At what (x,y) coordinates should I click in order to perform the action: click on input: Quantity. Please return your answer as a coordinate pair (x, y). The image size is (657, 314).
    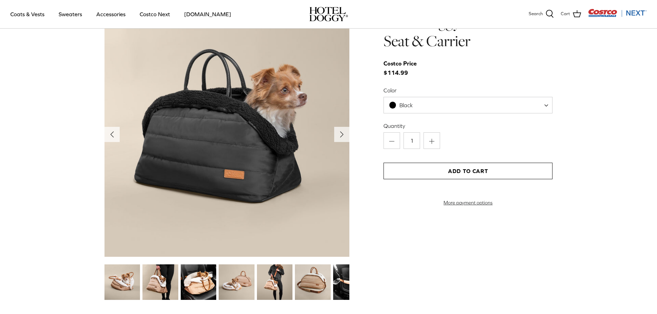
    Looking at the image, I should click on (412, 141).